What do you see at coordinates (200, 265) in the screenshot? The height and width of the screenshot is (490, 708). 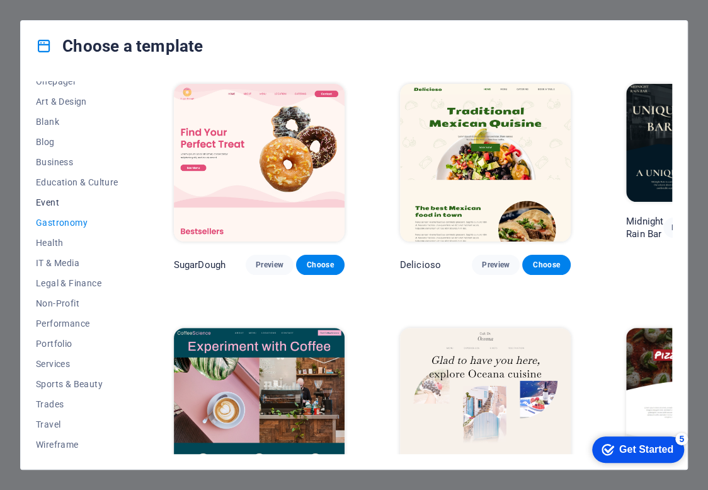 I see `p: SugarDough` at bounding box center [200, 265].